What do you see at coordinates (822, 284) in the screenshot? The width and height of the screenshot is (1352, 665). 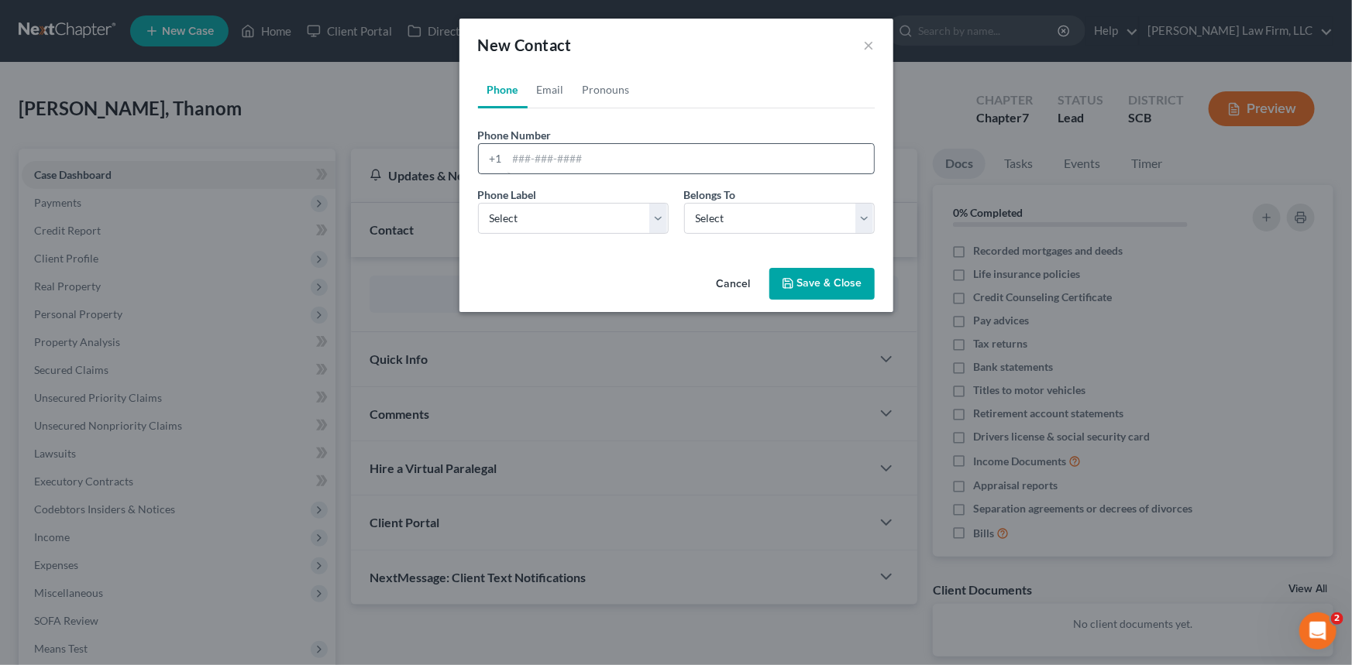 I see `button: Save & Close` at bounding box center [822, 284].